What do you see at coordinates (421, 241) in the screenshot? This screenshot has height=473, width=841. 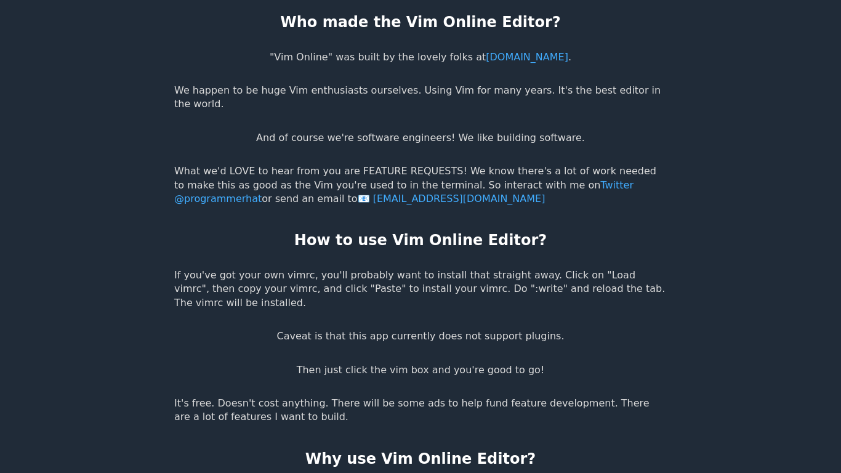 I see `h2: How to use Vim Online Editor?` at bounding box center [421, 241].